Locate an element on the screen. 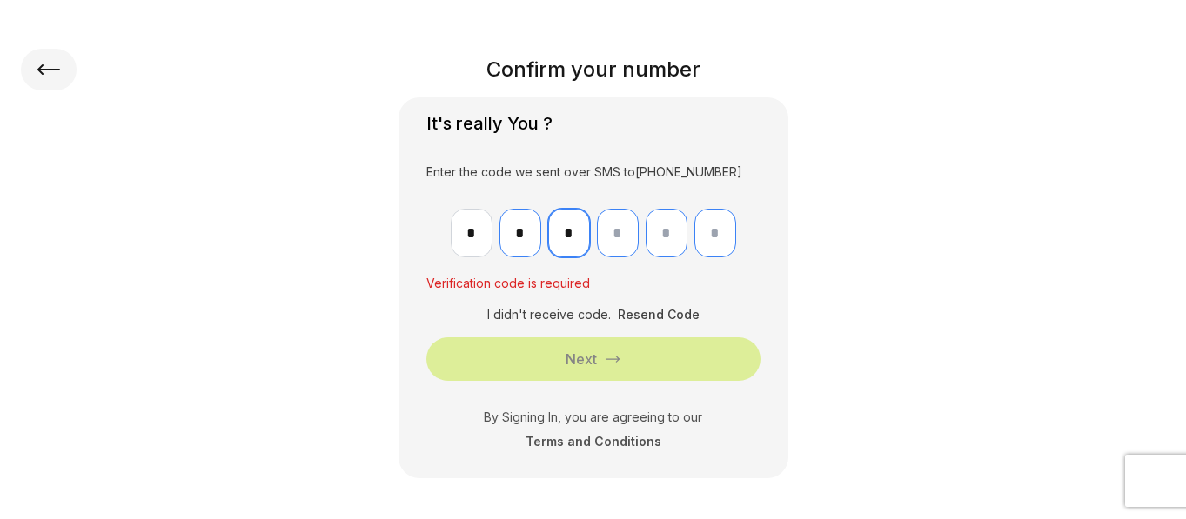  div: I didn't receive code. is located at coordinates (549, 315).